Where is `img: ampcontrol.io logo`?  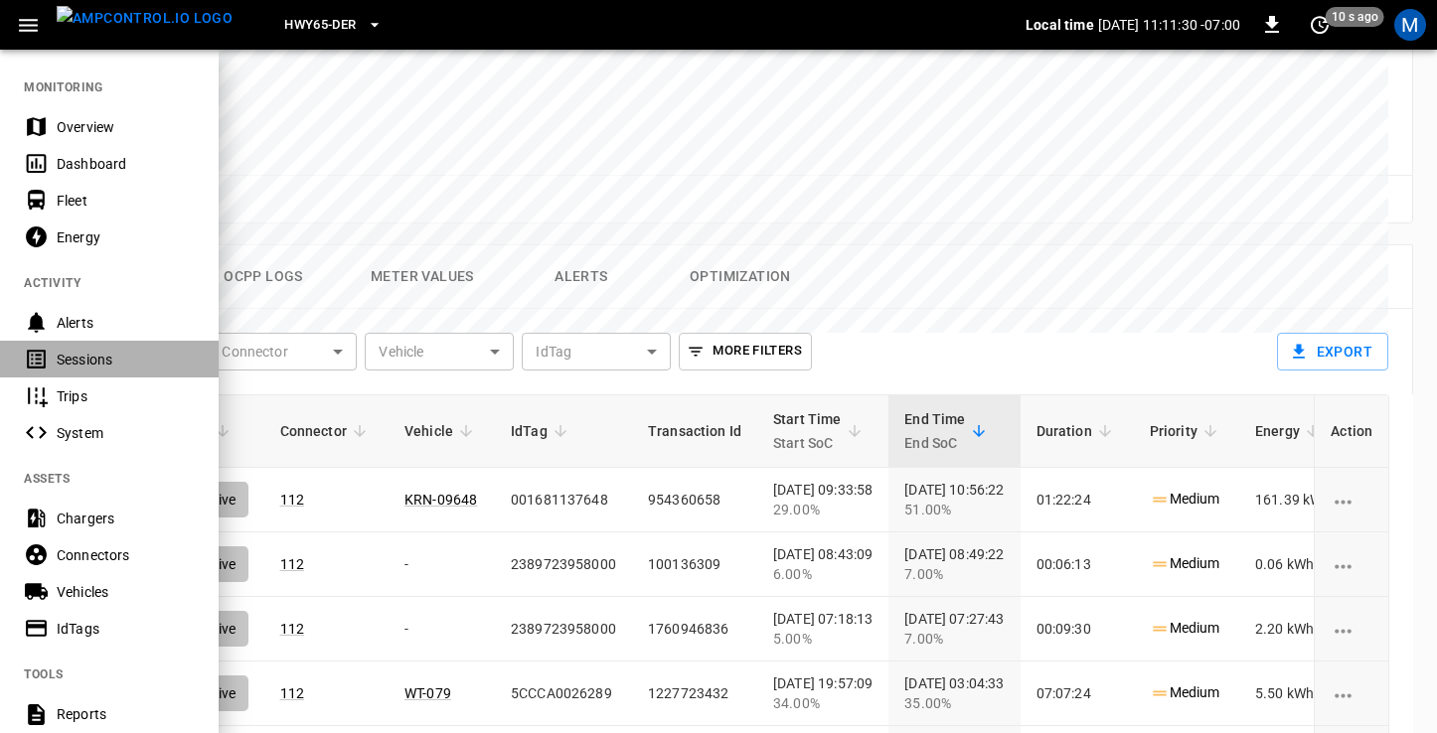 img: ampcontrol.io logo is located at coordinates (144, 18).